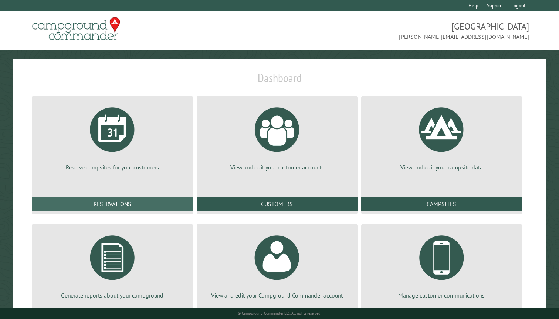 The image size is (559, 319). What do you see at coordinates (76, 29) in the screenshot?
I see `img: Campground Commander` at bounding box center [76, 29].